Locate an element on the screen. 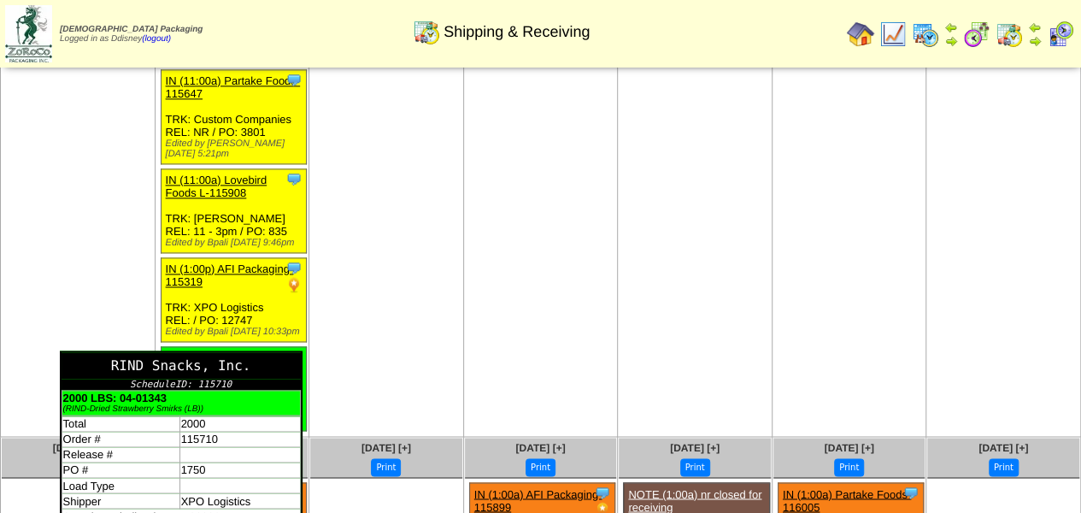 This screenshot has height=513, width=1081. a: IN (1:00a) AFI Packaging-115899 is located at coordinates (538, 500).